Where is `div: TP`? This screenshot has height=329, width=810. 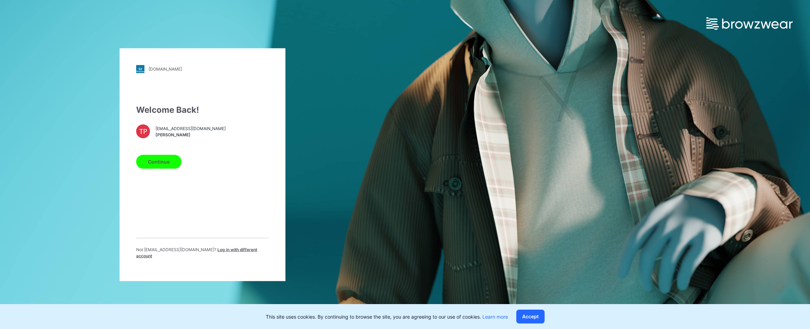 div: TP is located at coordinates (143, 131).